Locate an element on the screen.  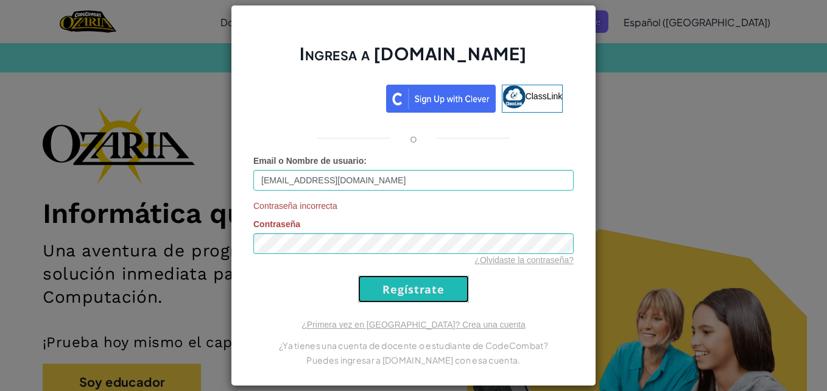
a: ¿Olvidaste la contraseña? is located at coordinates (524, 260).